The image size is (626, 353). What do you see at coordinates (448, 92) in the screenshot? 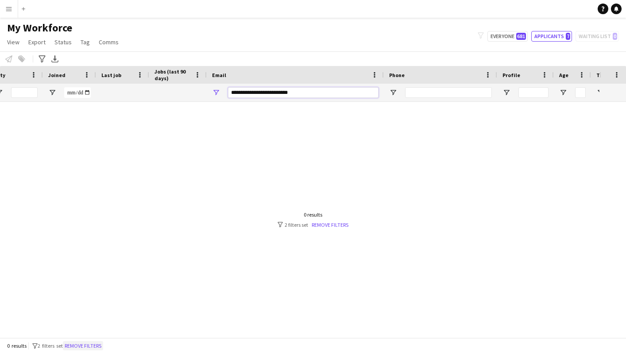
I see `input: Phone Filter Input` at bounding box center [448, 92].